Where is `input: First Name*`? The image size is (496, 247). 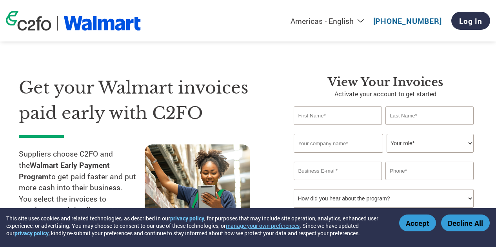 input: First Name* is located at coordinates (337, 116).